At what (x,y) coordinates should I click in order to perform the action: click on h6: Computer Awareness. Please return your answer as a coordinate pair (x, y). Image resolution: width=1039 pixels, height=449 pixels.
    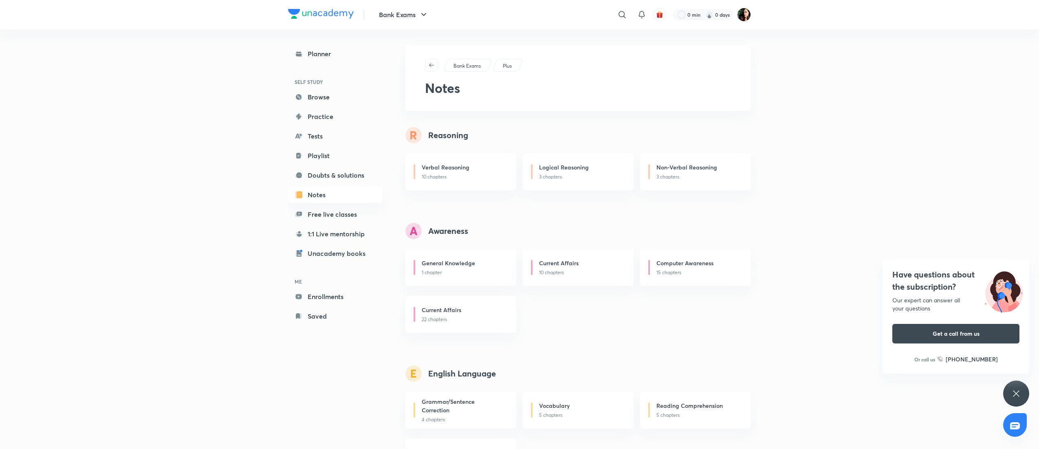
    Looking at the image, I should click on (685, 263).